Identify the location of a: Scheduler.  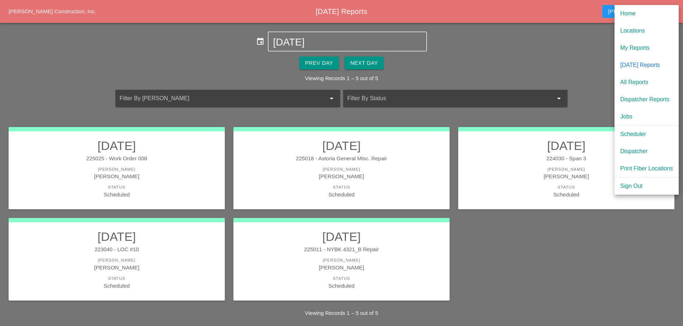
(646, 134).